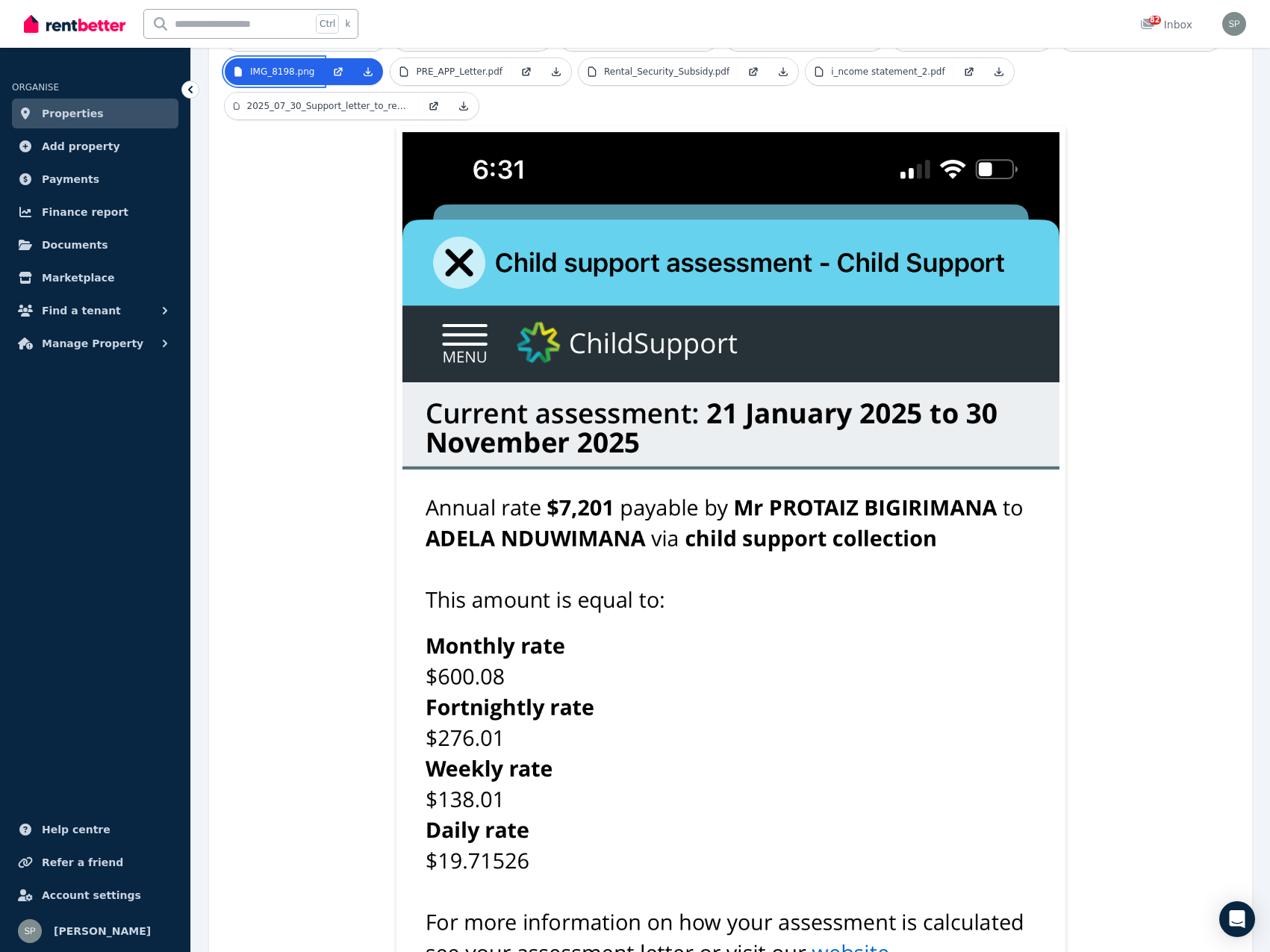  What do you see at coordinates (275, 72) in the screenshot?
I see `a: IMG_8198.png` at bounding box center [275, 72].